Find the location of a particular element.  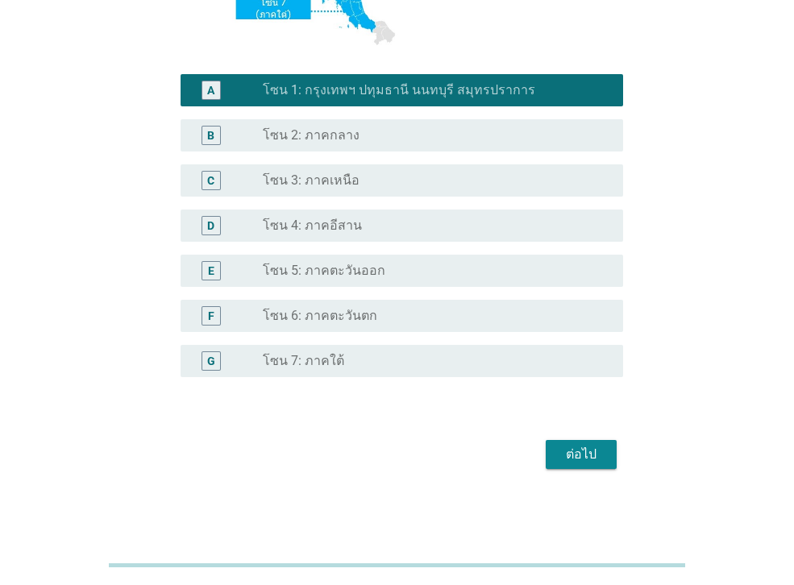

label: โซน 2: ภาคกลาง is located at coordinates (311, 135).